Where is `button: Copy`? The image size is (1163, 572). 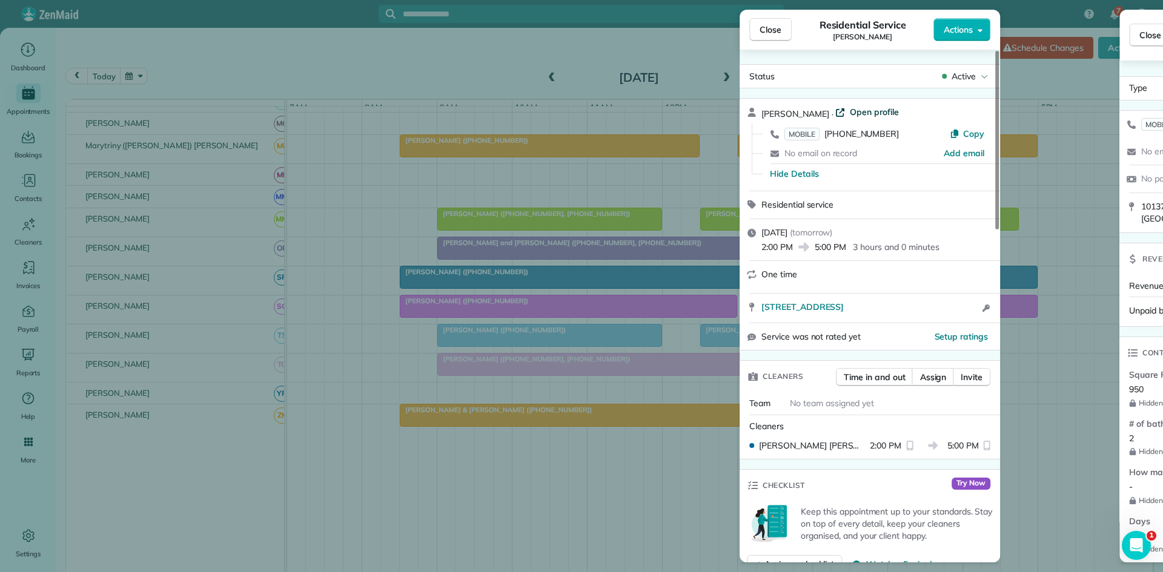
button: Copy is located at coordinates (966, 134).